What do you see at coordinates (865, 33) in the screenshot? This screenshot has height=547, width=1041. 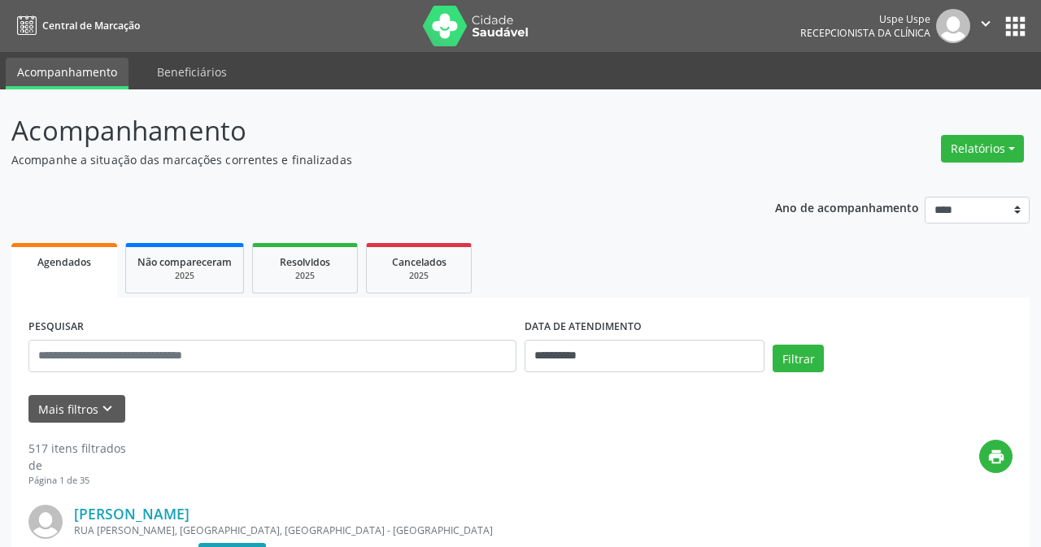 I see `span: Recepcionista da clínica` at bounding box center [865, 33].